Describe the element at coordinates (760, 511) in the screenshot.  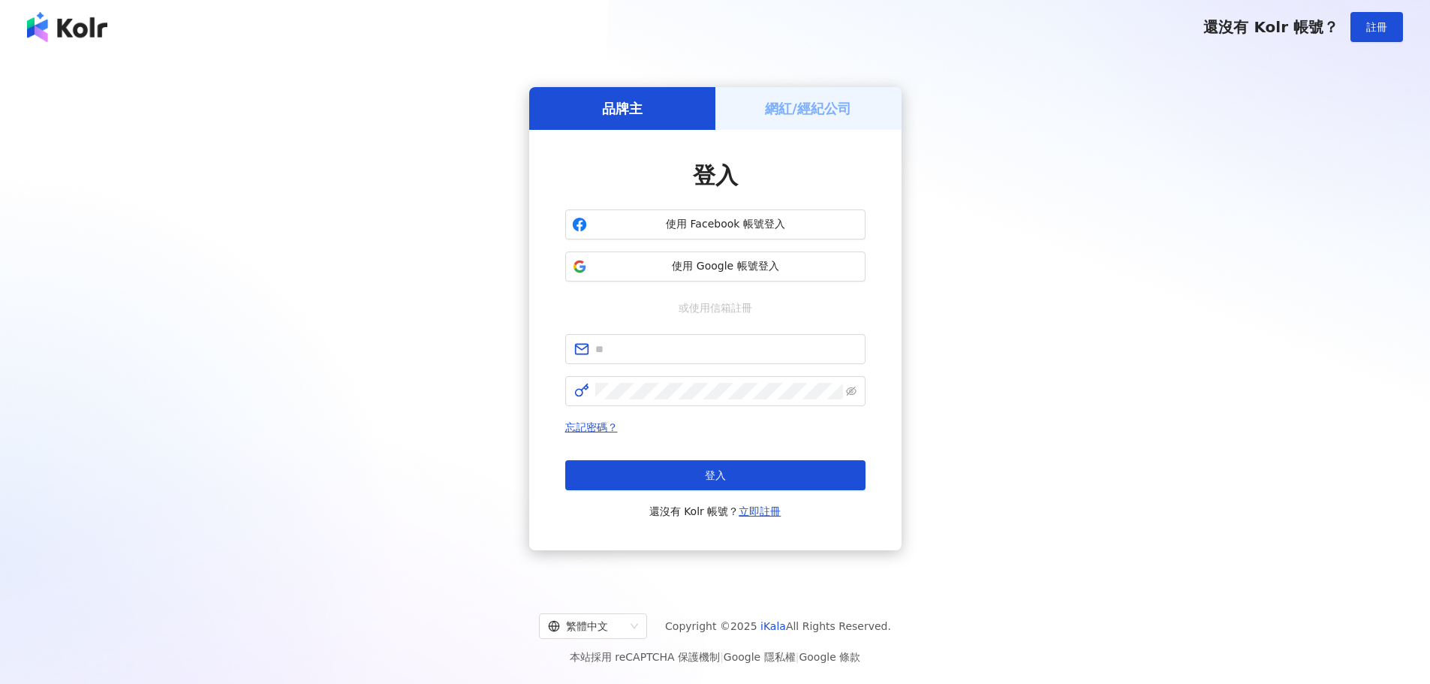
I see `a: 立即註冊` at that location.